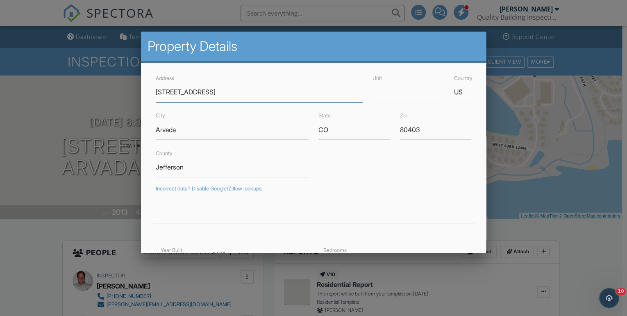 The image size is (627, 316). Describe the element at coordinates (325, 115) in the screenshot. I see `label: State` at that location.